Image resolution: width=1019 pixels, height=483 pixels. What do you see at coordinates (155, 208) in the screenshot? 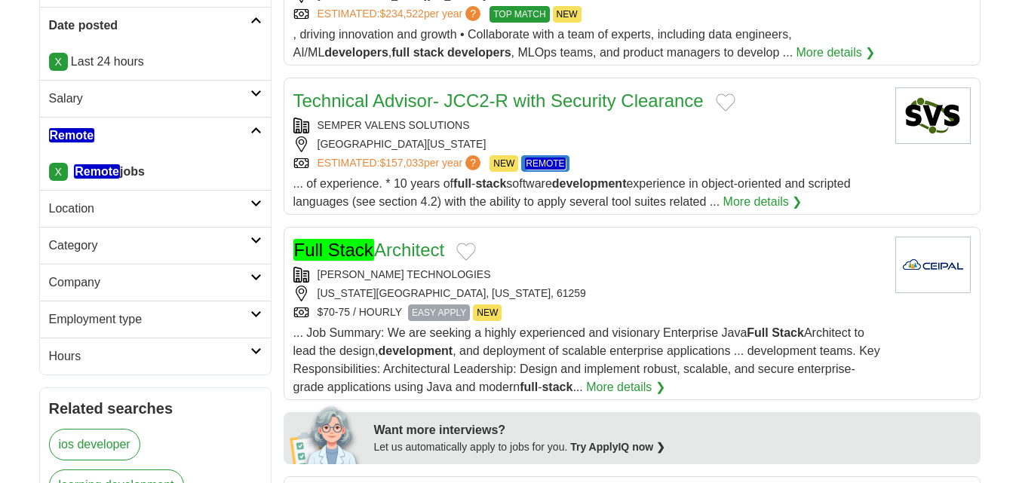
I see `a: Location` at bounding box center [155, 208].